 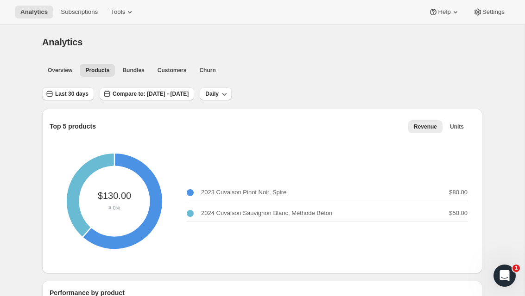 What do you see at coordinates (244, 193) in the screenshot?
I see `p: 2023 Cuvaison Pinot Noir, Spire` at bounding box center [244, 193].